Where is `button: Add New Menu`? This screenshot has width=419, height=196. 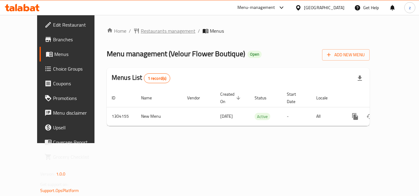
button: Add New Menu is located at coordinates (345, 55).